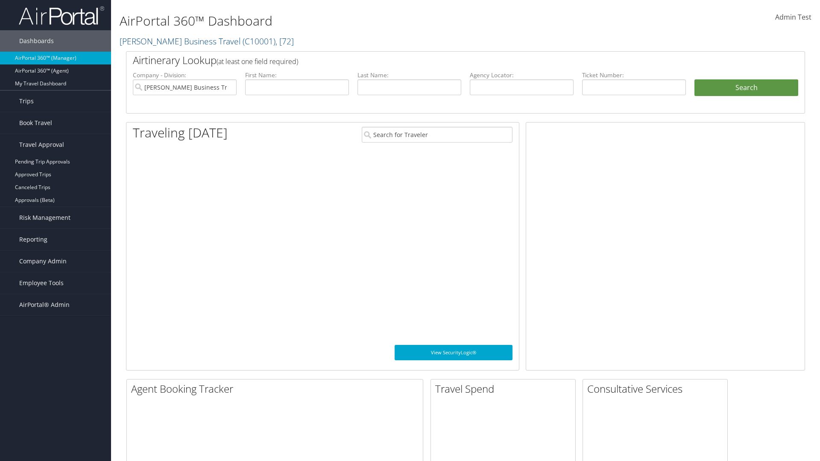 The height and width of the screenshot is (461, 820). What do you see at coordinates (45, 218) in the screenshot?
I see `span: Risk Management` at bounding box center [45, 218].